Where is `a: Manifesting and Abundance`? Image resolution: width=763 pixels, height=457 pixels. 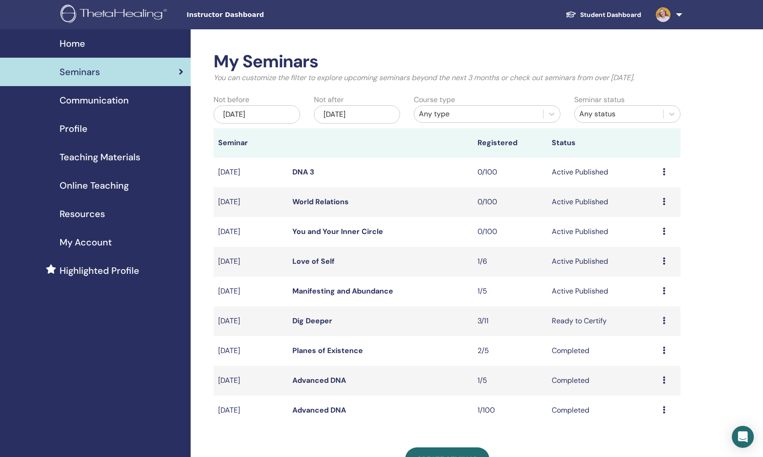
a: Manifesting and Abundance is located at coordinates (343, 291).